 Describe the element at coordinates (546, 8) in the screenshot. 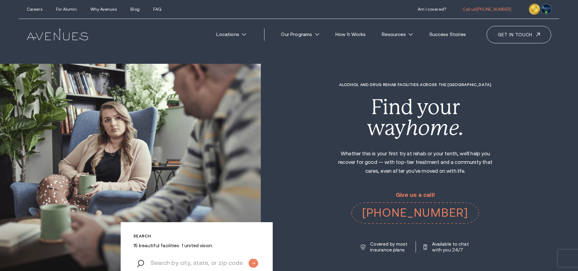

I see `a: Verify LegitScript Approval for www.avenuesrecovery.com` at that location.